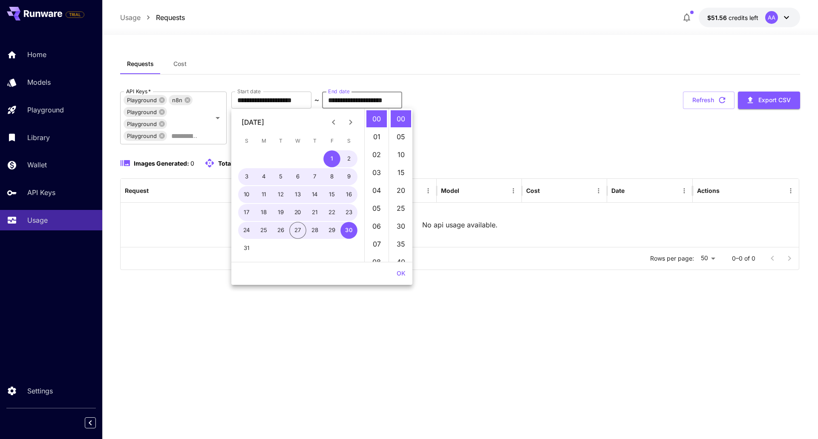 The width and height of the screenshot is (818, 439). Describe the element at coordinates (376, 226) in the screenshot. I see `li: 6 hours` at that location.